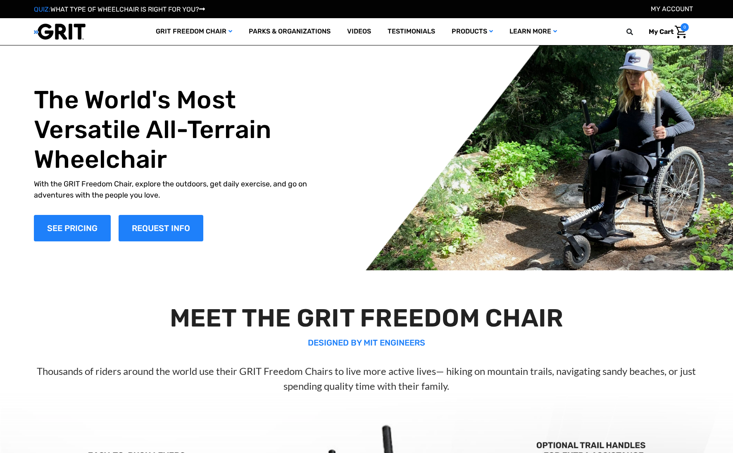 This screenshot has height=453, width=733. What do you see at coordinates (665, 32) in the screenshot?
I see `a: Cart with 0 items` at bounding box center [665, 32].